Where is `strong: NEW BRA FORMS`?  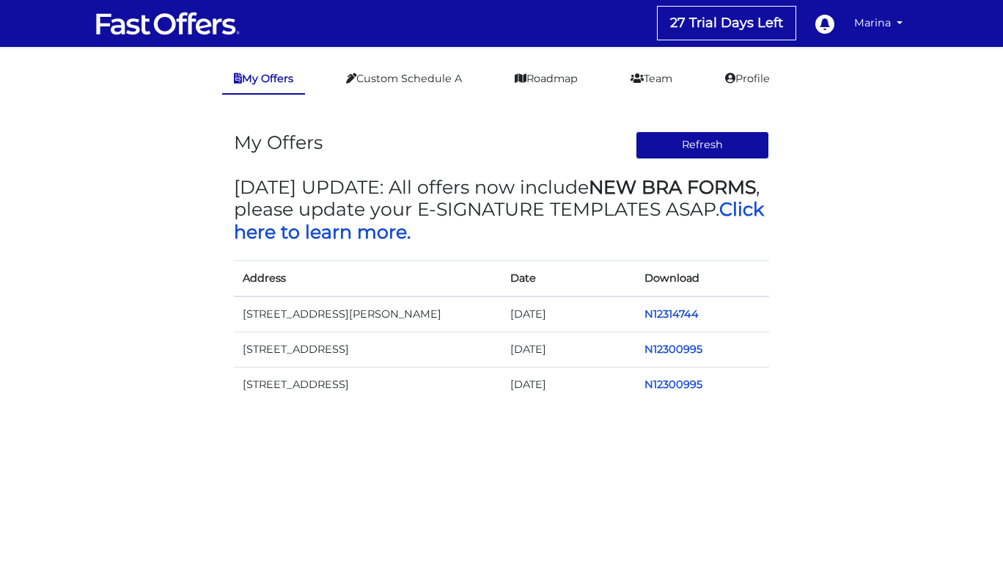
strong: NEW BRA FORMS is located at coordinates (672, 187).